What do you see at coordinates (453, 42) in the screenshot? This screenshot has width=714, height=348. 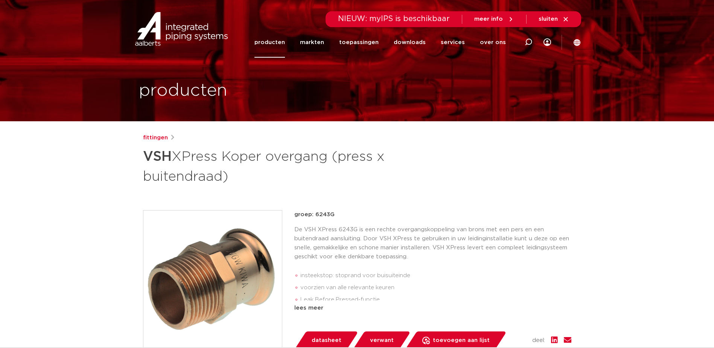 I see `a: services` at bounding box center [453, 42].